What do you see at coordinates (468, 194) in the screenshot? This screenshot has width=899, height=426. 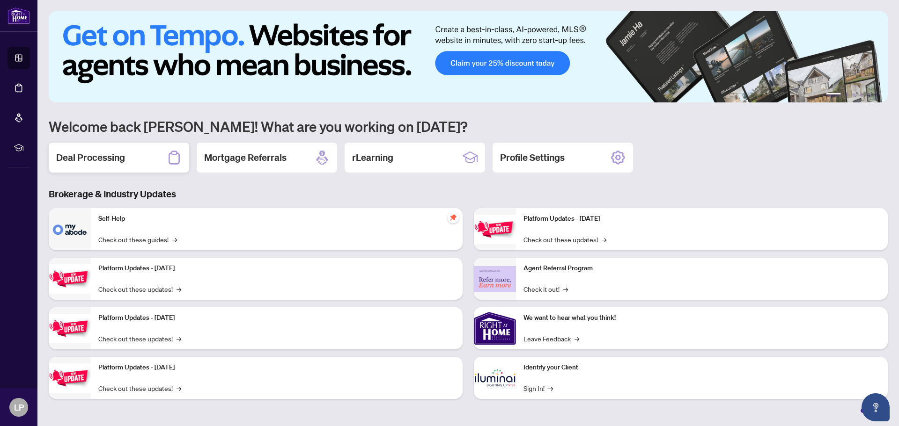 I see `h3: Brokerage & Industry Updates` at bounding box center [468, 194].